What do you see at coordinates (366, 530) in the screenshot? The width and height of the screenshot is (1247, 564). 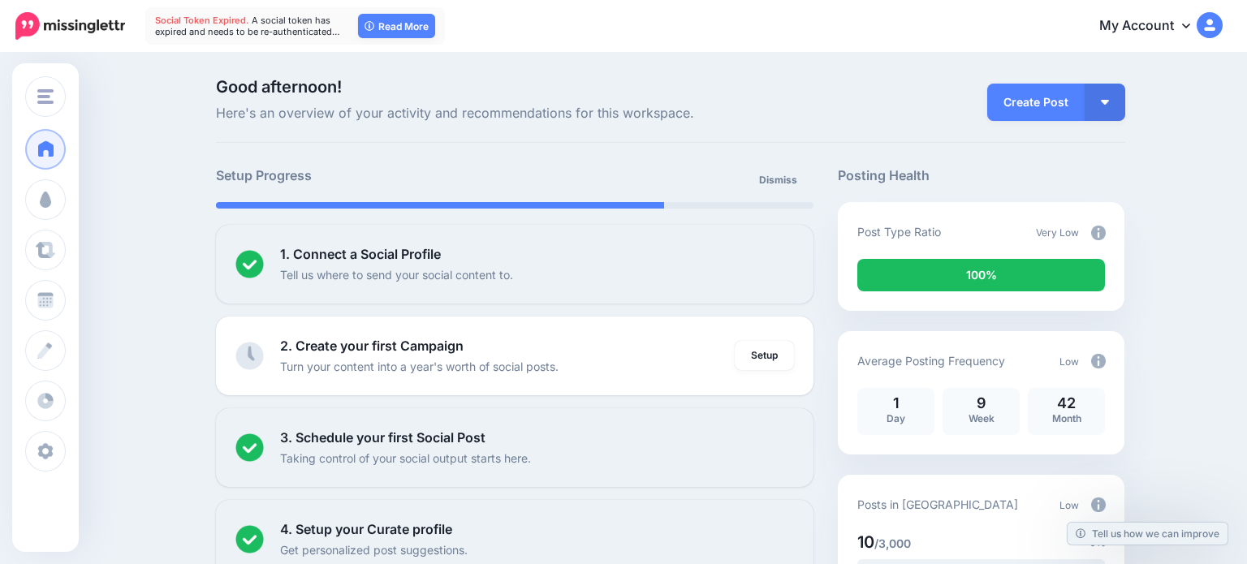 I see `b: 4. Setup your Curate profile` at bounding box center [366, 530].